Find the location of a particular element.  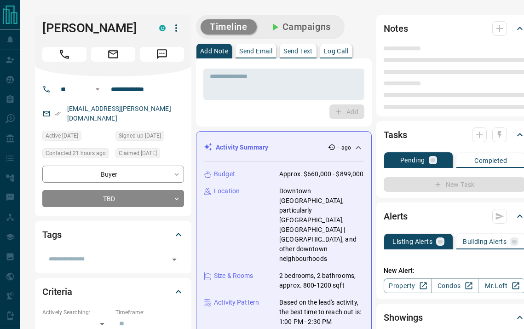

p: Add Note is located at coordinates (214, 51).